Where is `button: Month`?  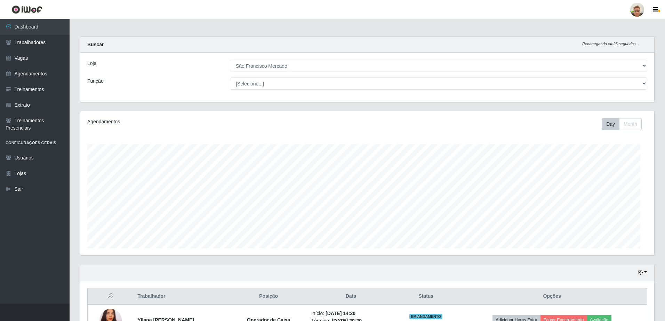
button: Month is located at coordinates (630, 124).